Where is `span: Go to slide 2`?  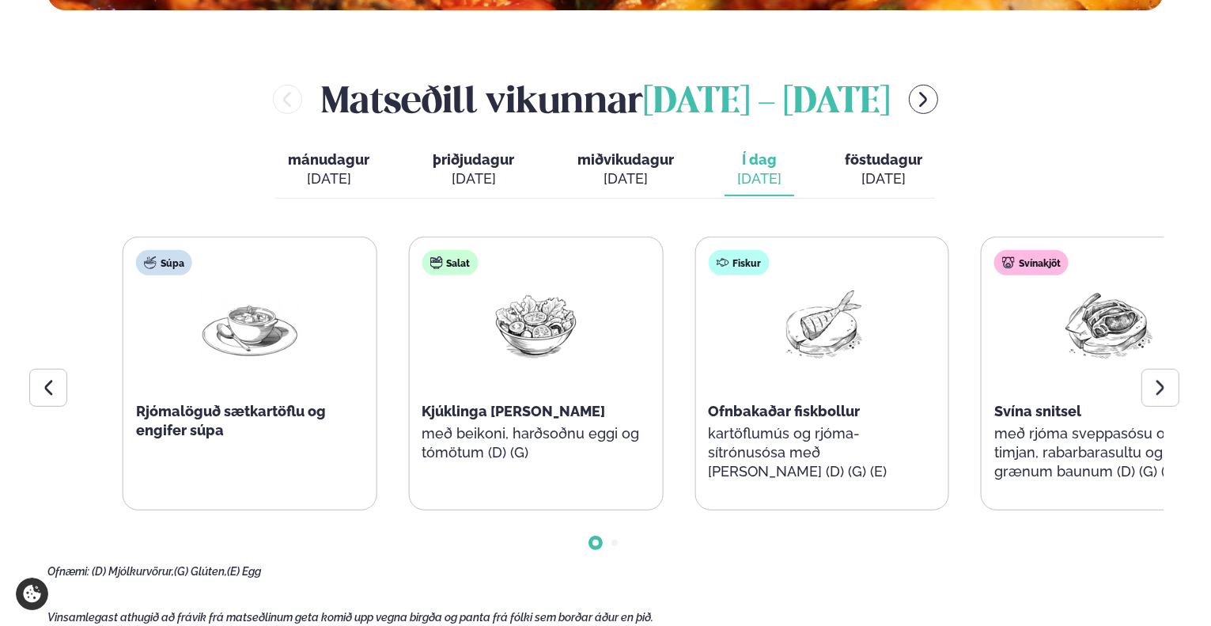
span: Go to slide 2 is located at coordinates (614, 543).